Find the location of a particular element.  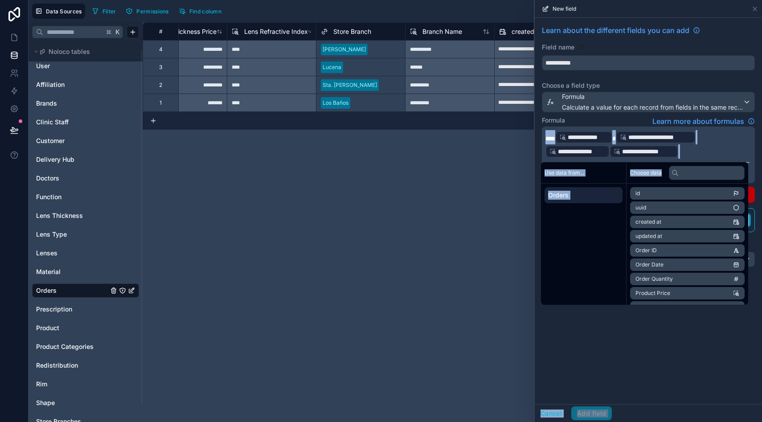

div: Rim is located at coordinates (86, 384).